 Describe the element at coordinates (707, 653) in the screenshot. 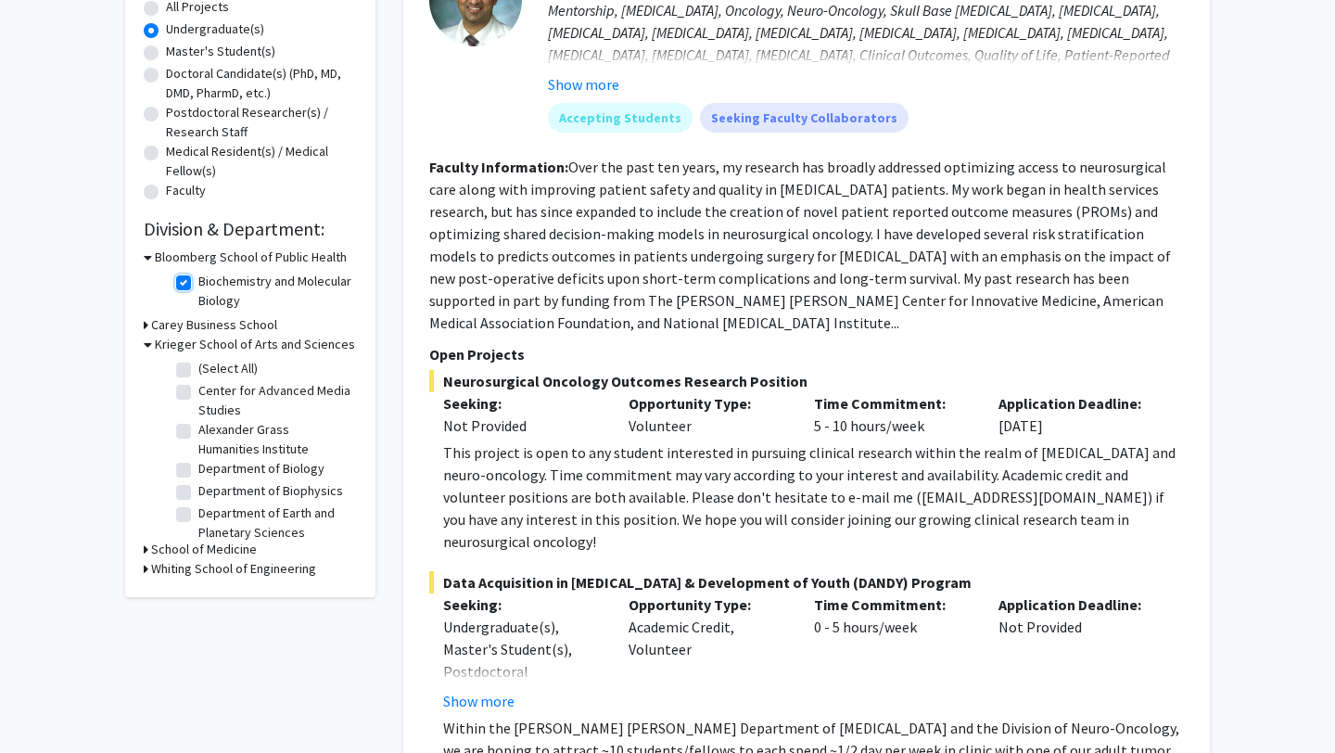

I see `div: Academic Credit, Volunteer` at that location.